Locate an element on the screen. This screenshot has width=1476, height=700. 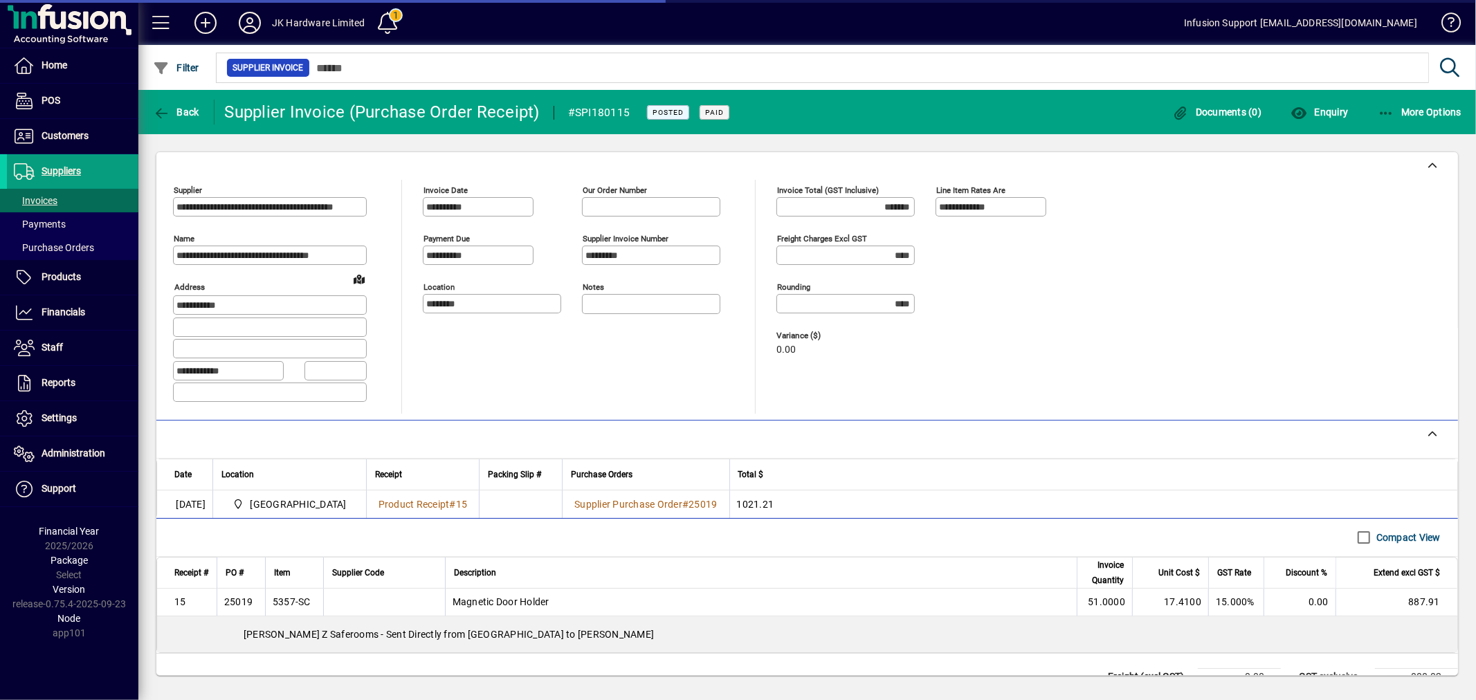
div: Date is located at coordinates (189, 475).